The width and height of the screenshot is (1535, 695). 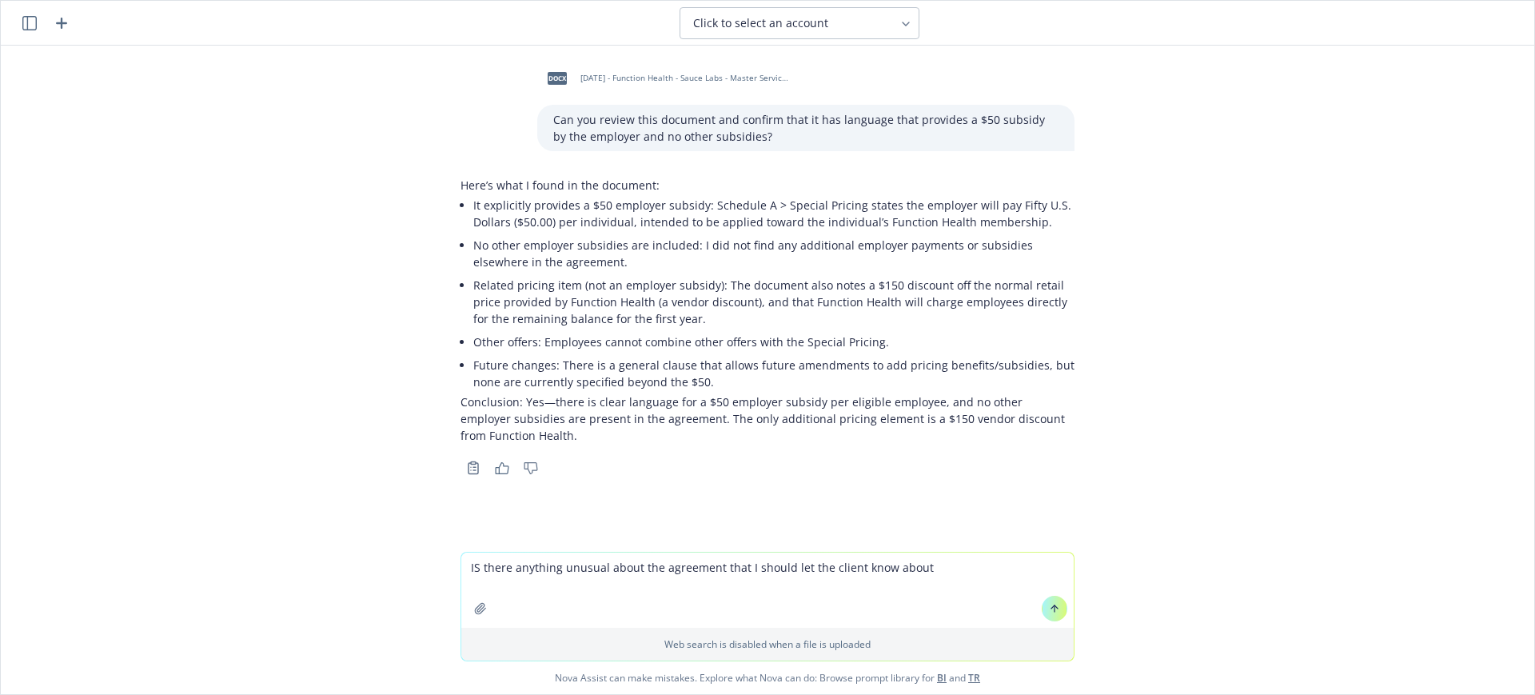 I want to click on li: It explicitly provides a $50 employer subsidy: Schedule A > Special Pricing states the employer w..., so click(x=774, y=213).